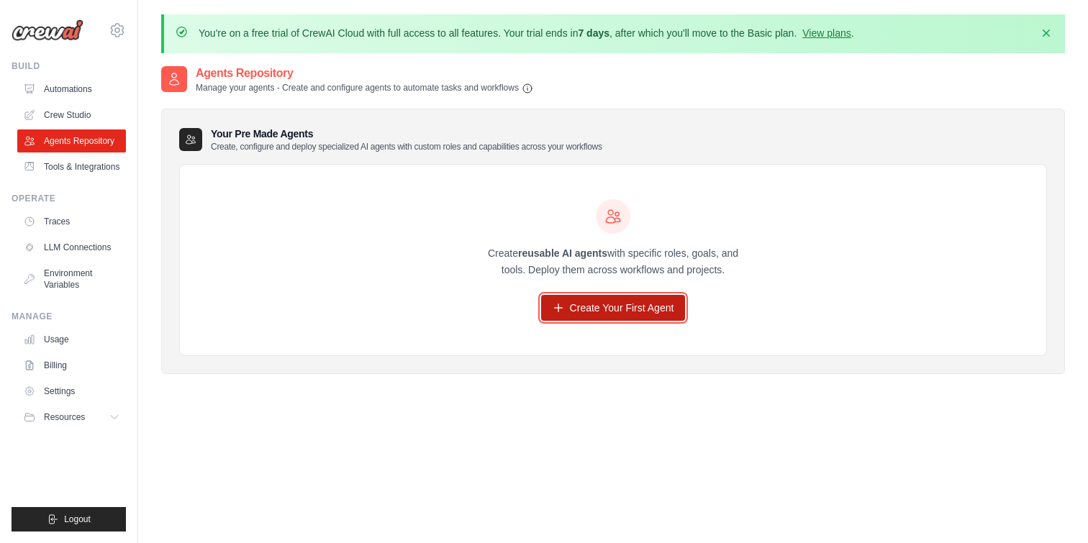  Describe the element at coordinates (407, 140) in the screenshot. I see `h3: Your Pre Made Agents` at that location.